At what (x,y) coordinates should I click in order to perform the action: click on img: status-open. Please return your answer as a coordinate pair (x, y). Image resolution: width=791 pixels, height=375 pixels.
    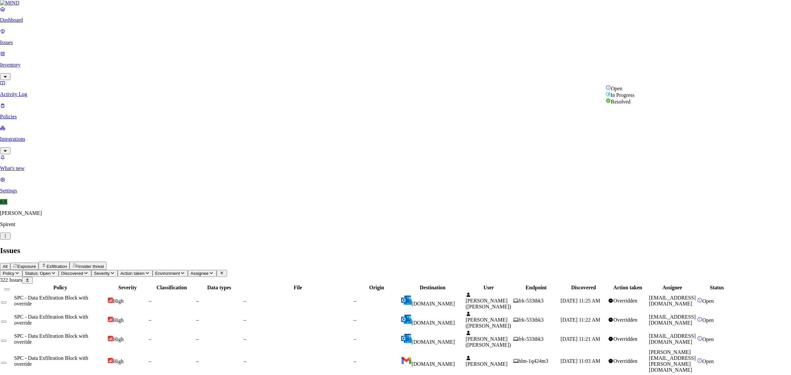
    Looking at the image, I should click on (608, 88).